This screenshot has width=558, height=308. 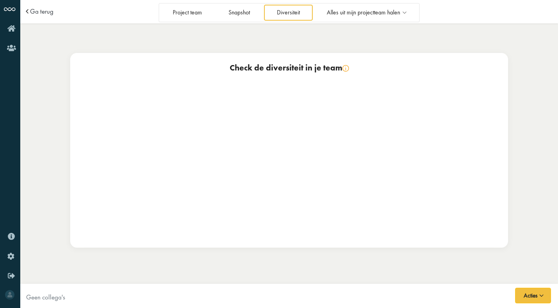 I want to click on div: Check de diversiteit in je team, so click(x=289, y=68).